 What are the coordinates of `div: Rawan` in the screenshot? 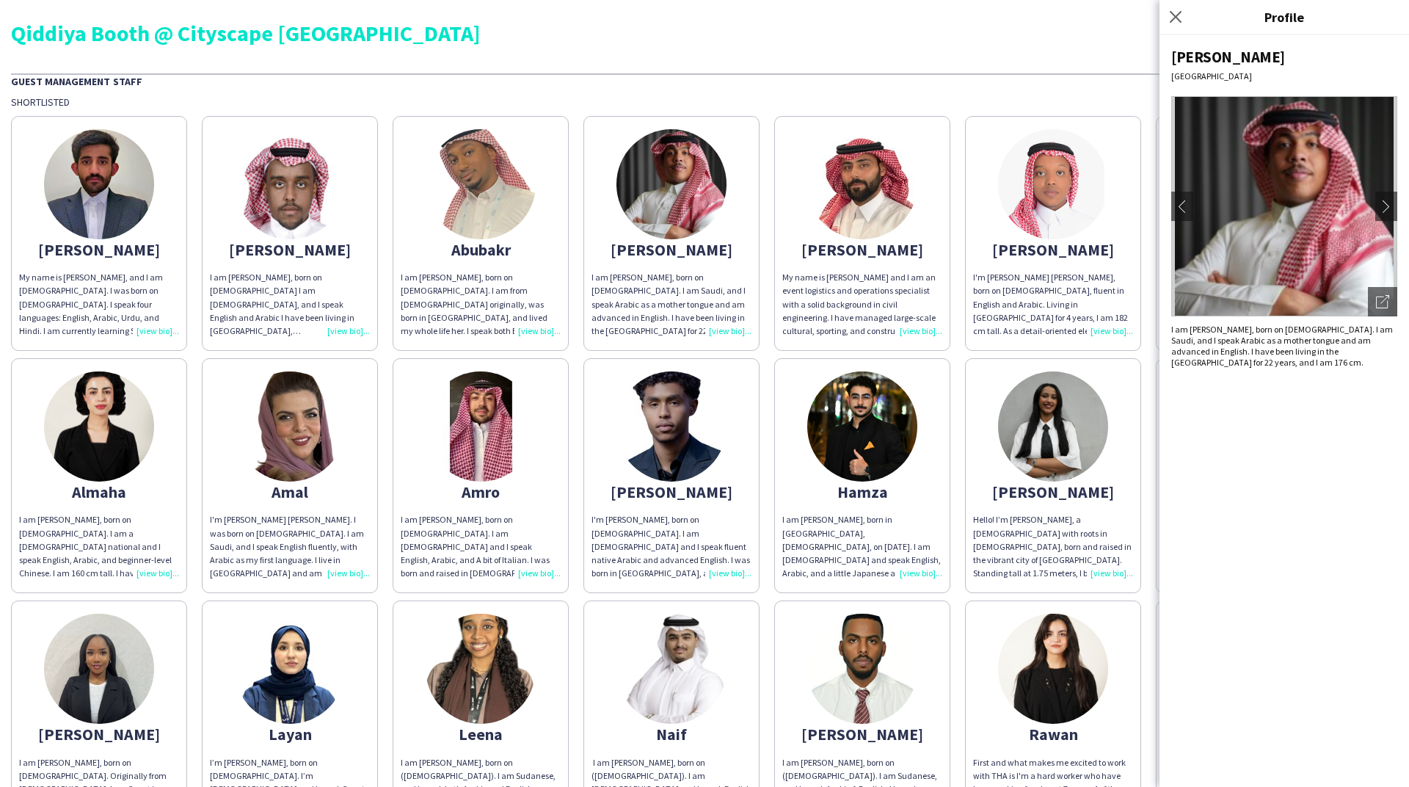 It's located at (1053, 734).